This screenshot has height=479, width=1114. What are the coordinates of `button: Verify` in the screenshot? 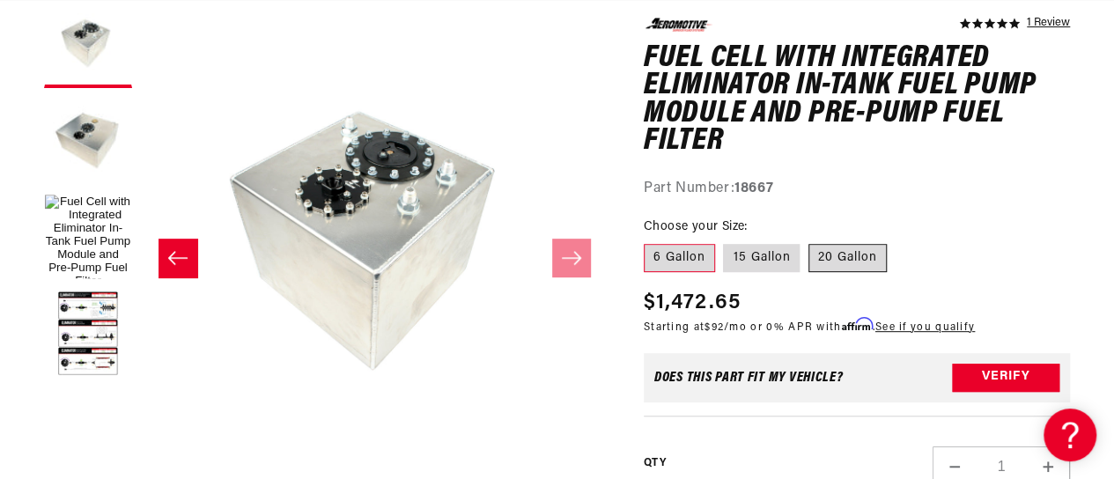 It's located at (1006, 377).